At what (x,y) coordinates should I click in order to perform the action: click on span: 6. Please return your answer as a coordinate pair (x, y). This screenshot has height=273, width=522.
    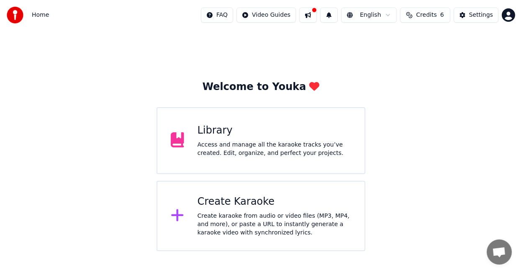
    Looking at the image, I should click on (442, 15).